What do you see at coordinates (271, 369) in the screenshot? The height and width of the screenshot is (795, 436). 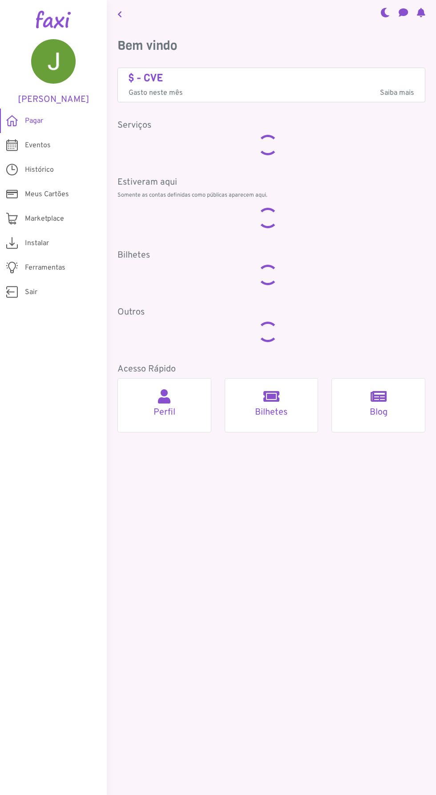 I see `h5: Acesso Rápido` at bounding box center [271, 369].